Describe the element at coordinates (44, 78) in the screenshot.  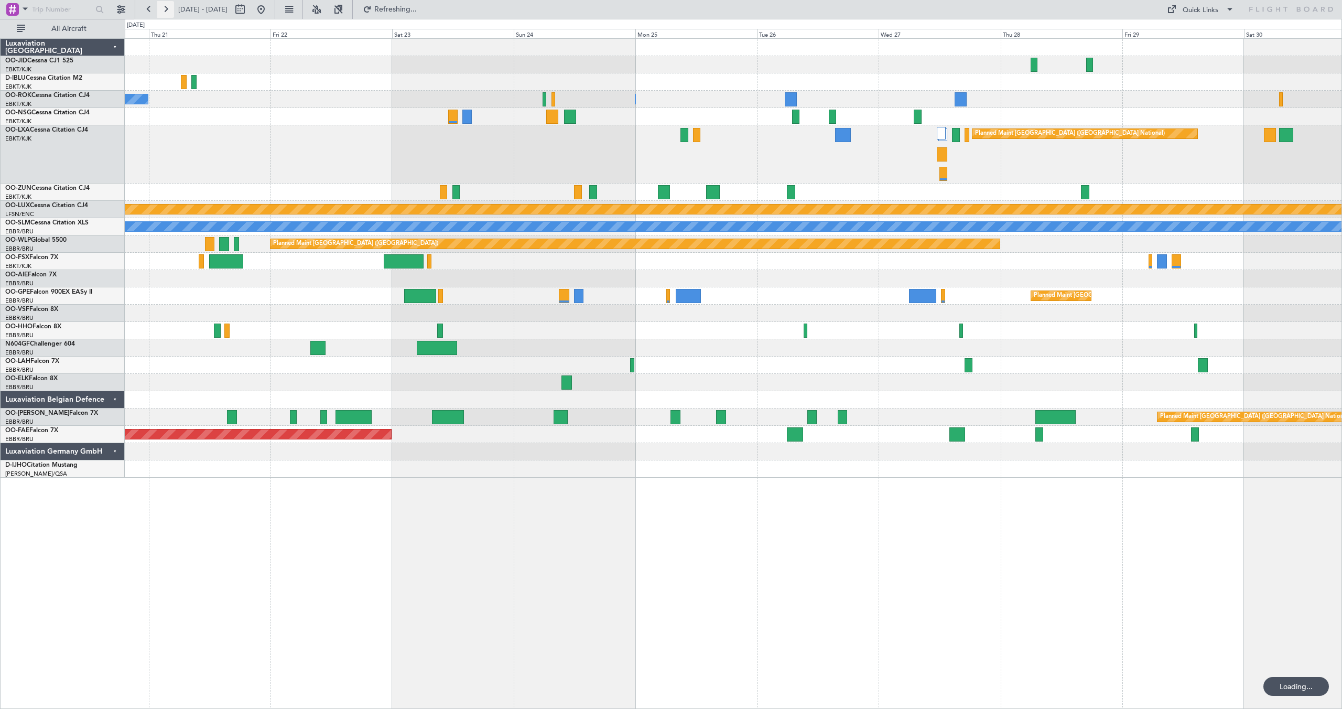
I see `a: D-IBLUCessna Citation M2` at that location.